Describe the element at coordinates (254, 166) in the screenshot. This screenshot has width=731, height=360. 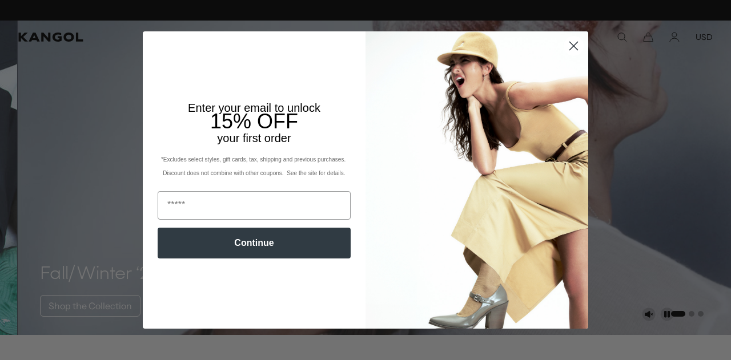
I see `span: *Excludes select styles, gift cards, tax, shipping and previous purchases. Discount does not comb...` at that location.